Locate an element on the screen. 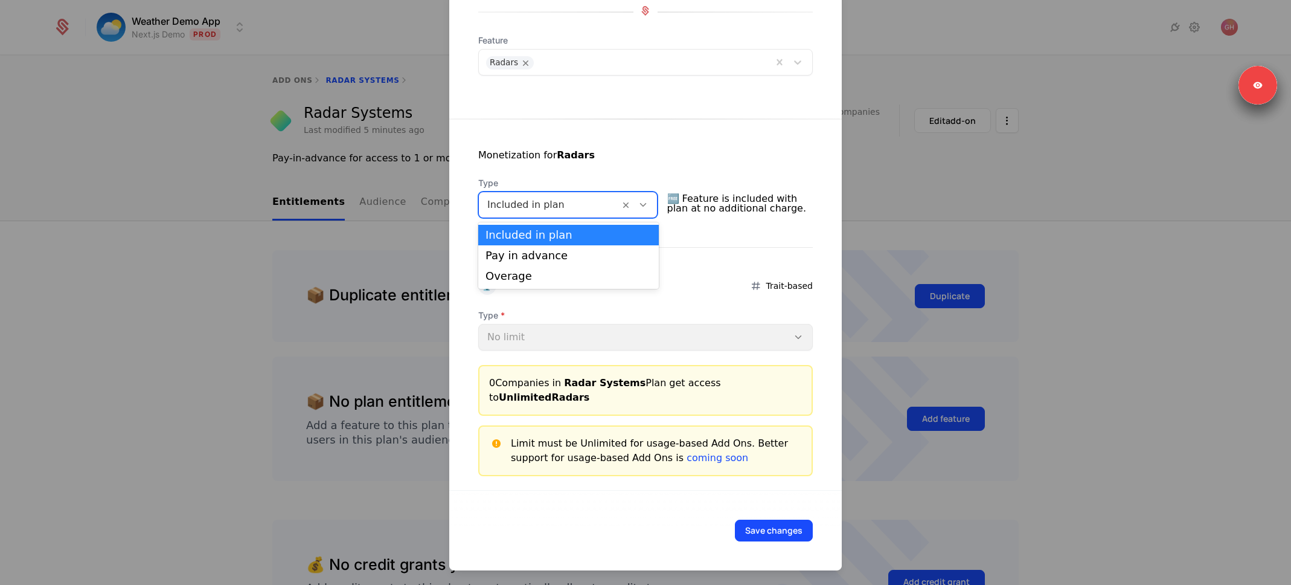  div: 0 Companies in Plan get access to is located at coordinates (646, 390).